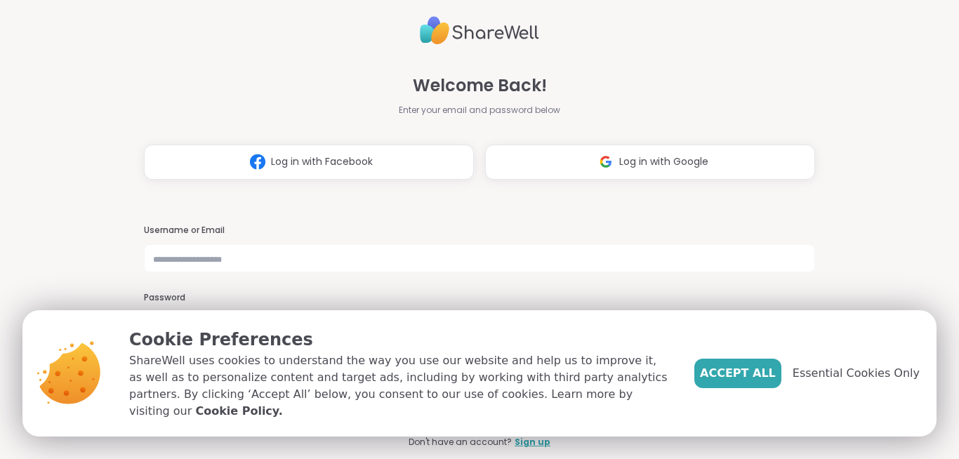 This screenshot has width=959, height=459. Describe the element at coordinates (663, 161) in the screenshot. I see `span: Log in with Google` at that location.